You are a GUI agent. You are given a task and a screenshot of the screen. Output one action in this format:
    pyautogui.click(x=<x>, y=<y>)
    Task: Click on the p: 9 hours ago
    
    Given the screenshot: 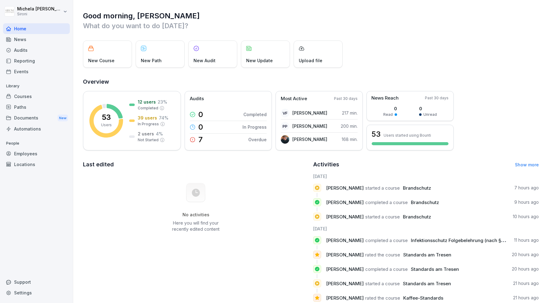 What is the action you would take?
    pyautogui.click(x=526, y=202)
    